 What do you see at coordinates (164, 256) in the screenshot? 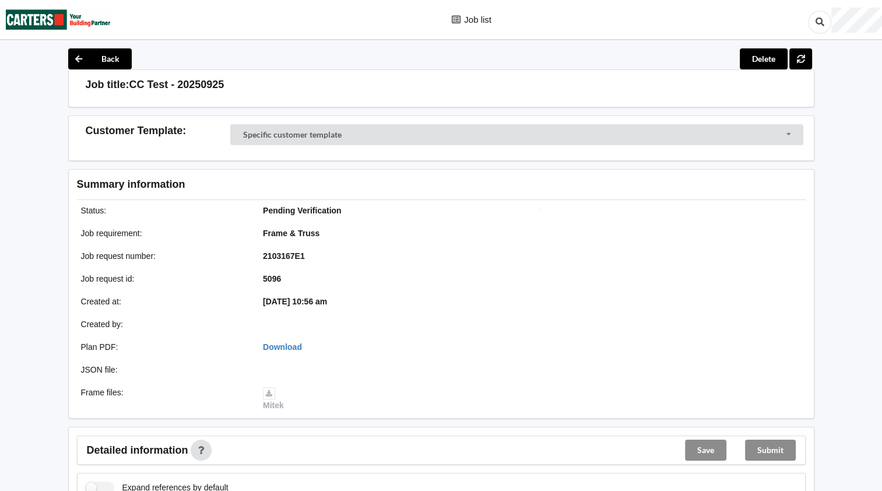
I see `div: Job request number :` at bounding box center [164, 256].